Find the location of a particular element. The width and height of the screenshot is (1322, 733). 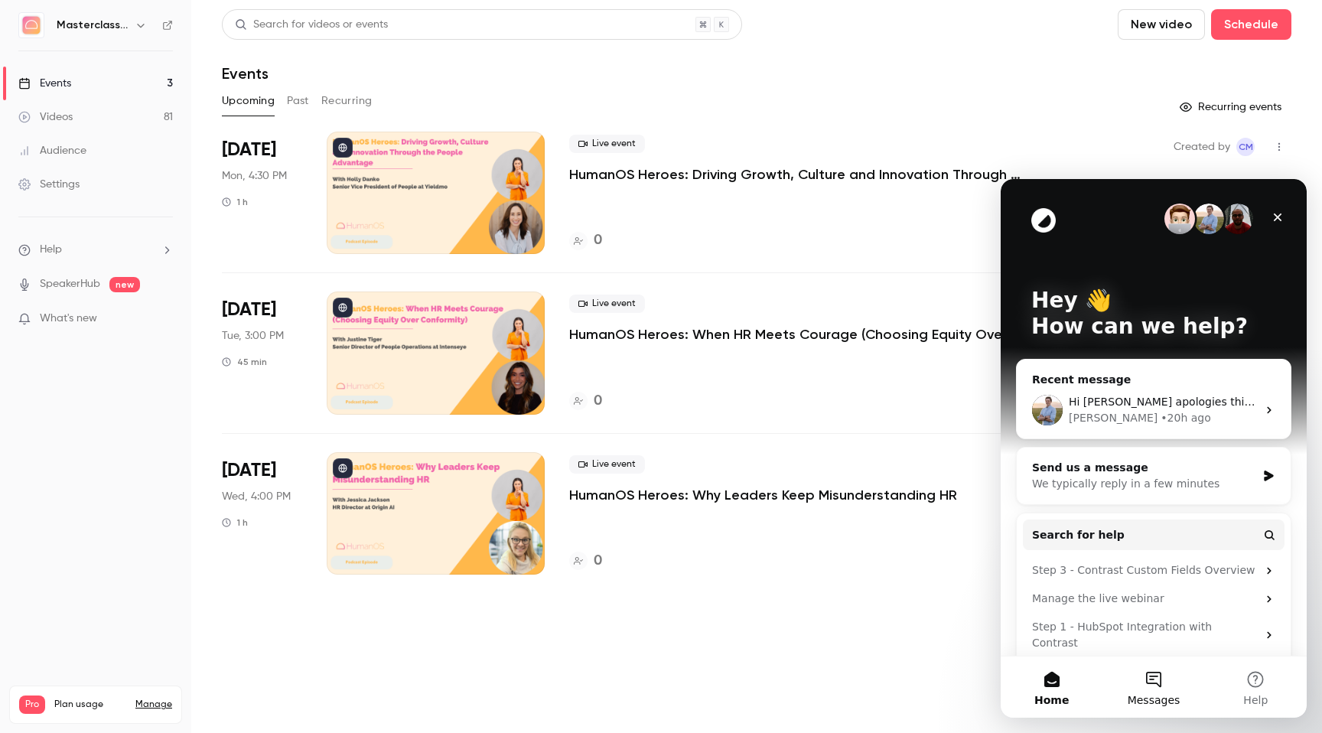

h6: Masterclass Channel is located at coordinates (93, 25).